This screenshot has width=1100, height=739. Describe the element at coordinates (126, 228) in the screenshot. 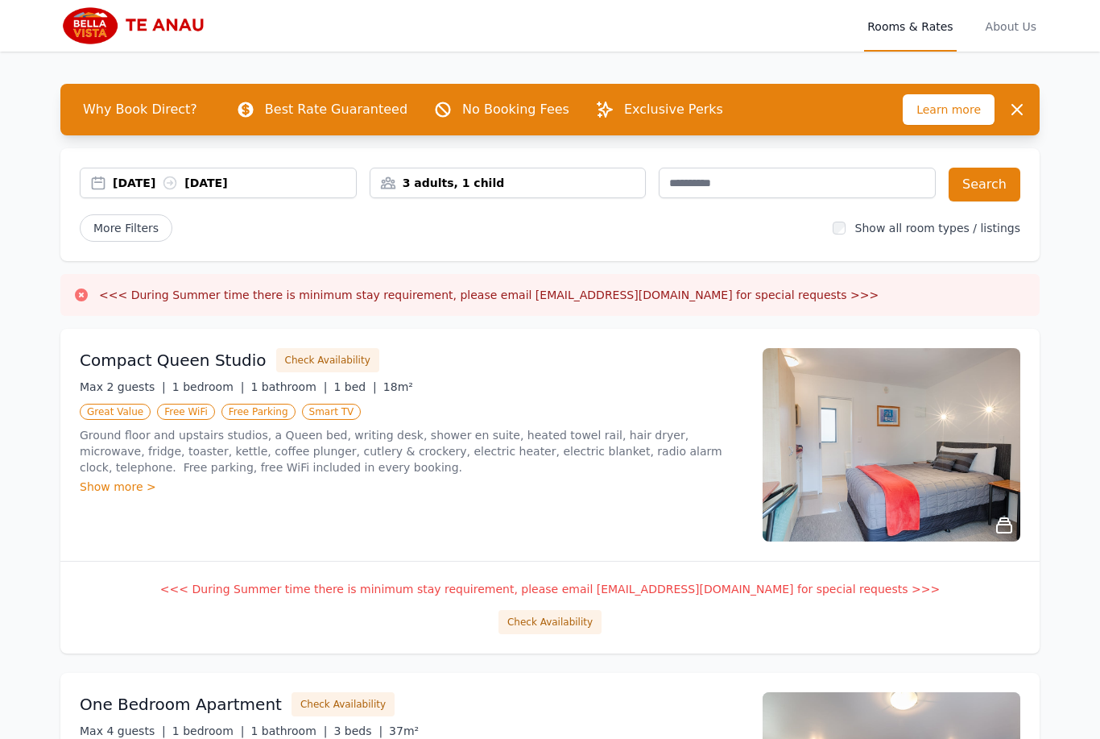

I see `span: More Filters` at that location.